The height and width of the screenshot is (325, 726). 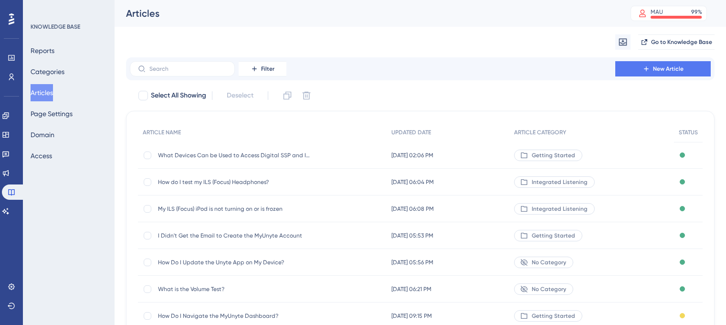 What do you see at coordinates (234, 289) in the screenshot?
I see `span: What is the Volume Test?` at bounding box center [234, 289].